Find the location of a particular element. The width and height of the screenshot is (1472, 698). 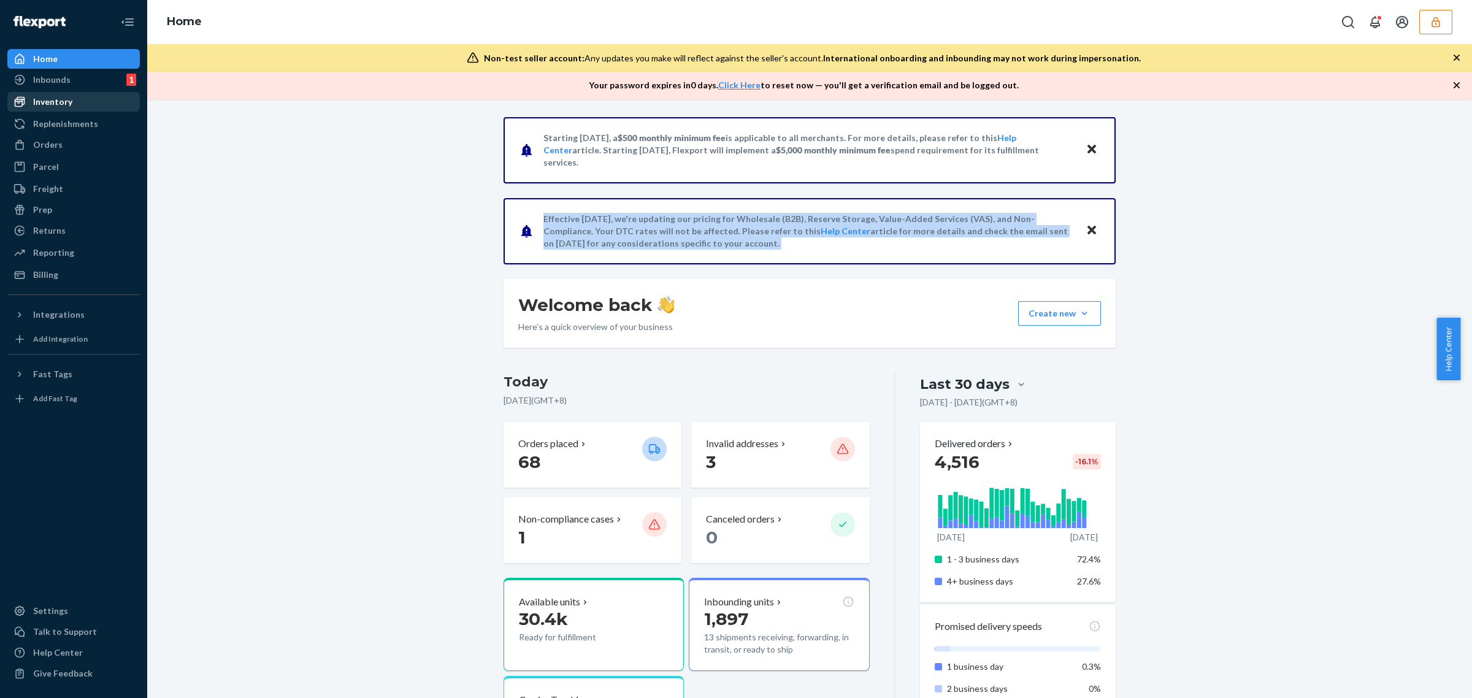

button: Create new is located at coordinates (1059, 313).